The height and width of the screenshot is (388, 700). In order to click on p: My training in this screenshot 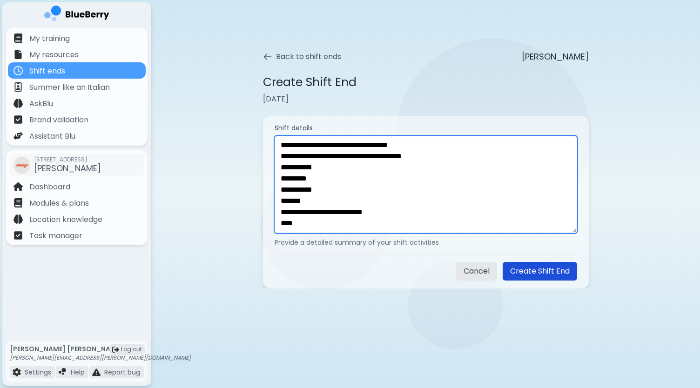, I will do `click(49, 39)`.